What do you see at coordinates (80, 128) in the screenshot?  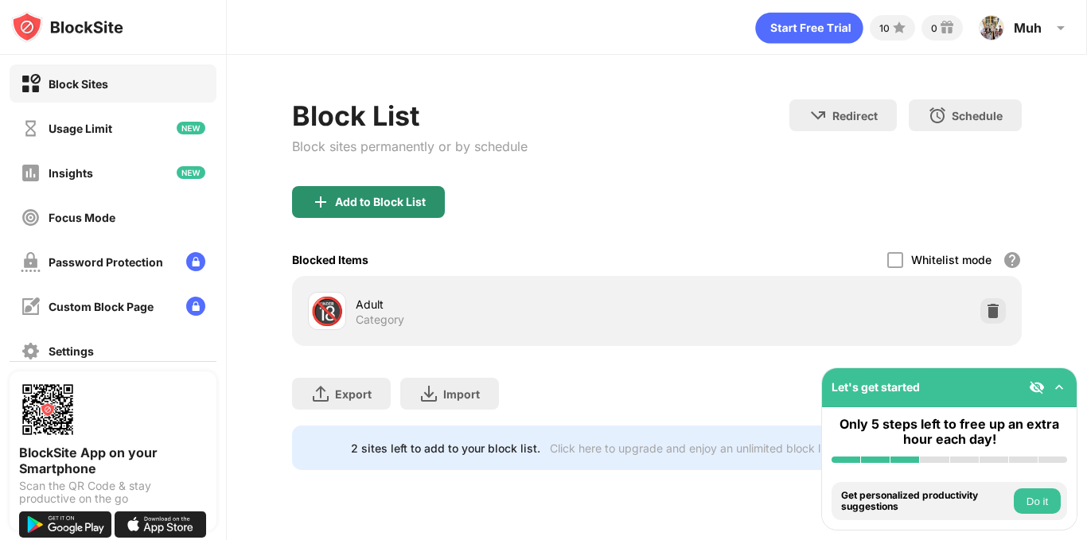 I see `div: Usage Limit` at bounding box center [80, 128].